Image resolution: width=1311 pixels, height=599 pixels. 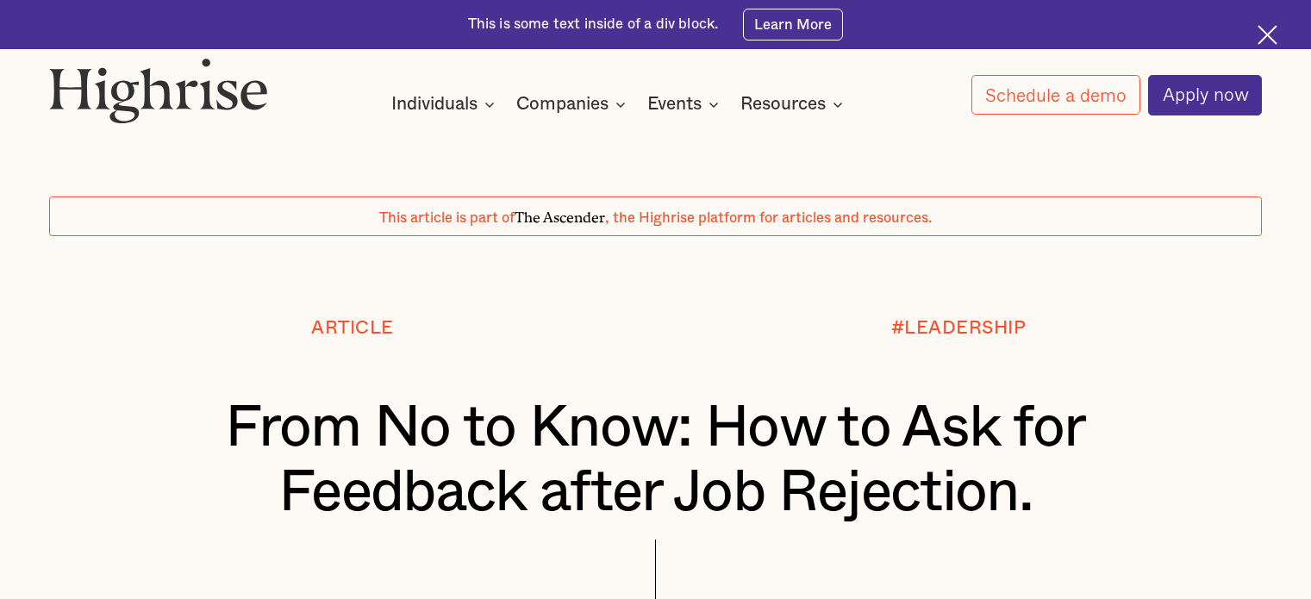 What do you see at coordinates (656, 459) in the screenshot?
I see `h1: From No to Know: How to Ask for Feedback after Job Rejection.` at bounding box center [656, 459].